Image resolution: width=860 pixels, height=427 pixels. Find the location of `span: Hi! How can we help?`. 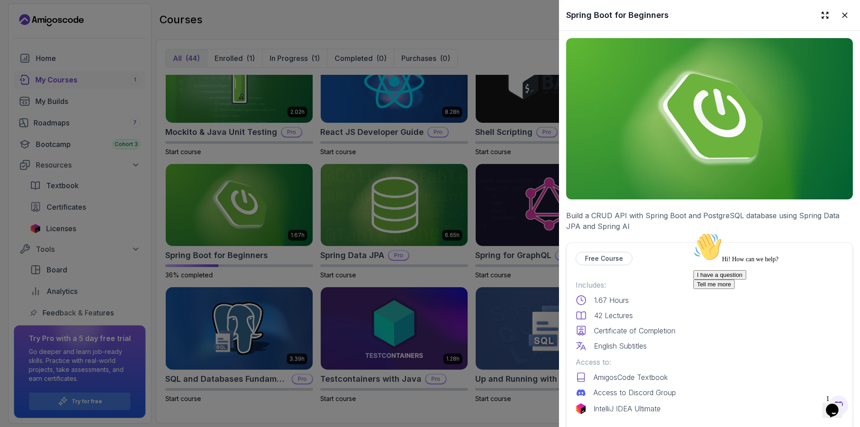

span: Hi! How can we help? is located at coordinates (46, 30).